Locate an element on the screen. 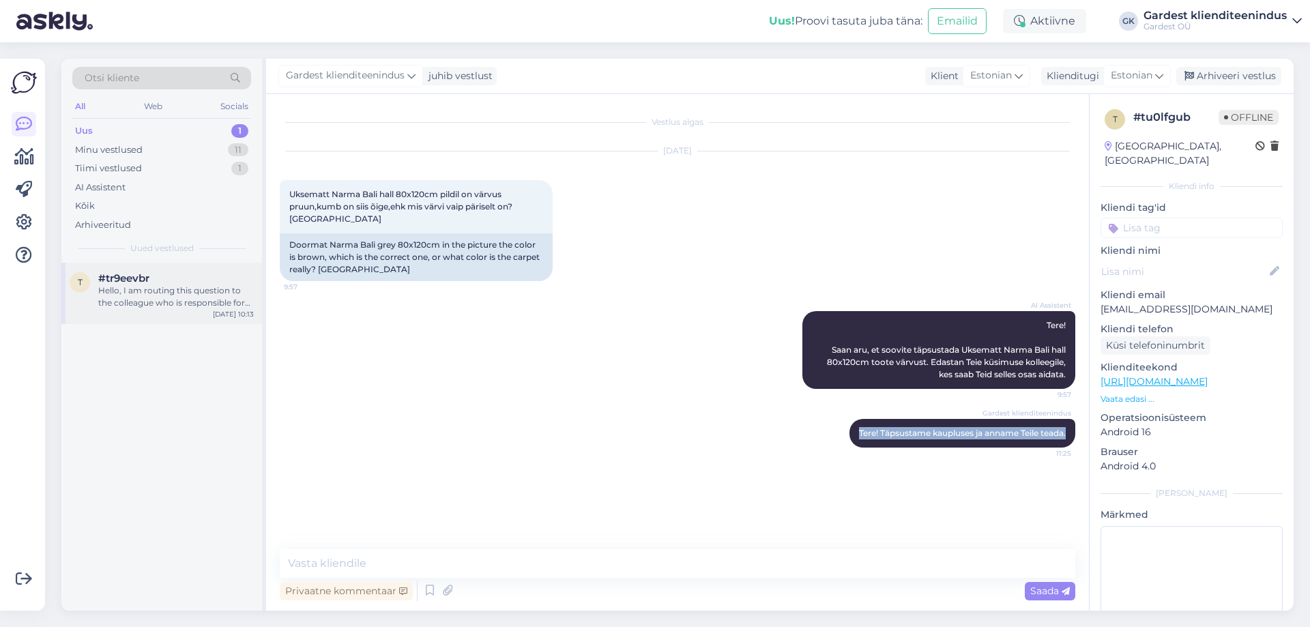 This screenshot has width=1310, height=627. span: Uksematt Narma Bali hall 80x120cm pildil on värvus pruun,kumb on siis õige,ehk mis värvi vaip pär... is located at coordinates (401, 206).